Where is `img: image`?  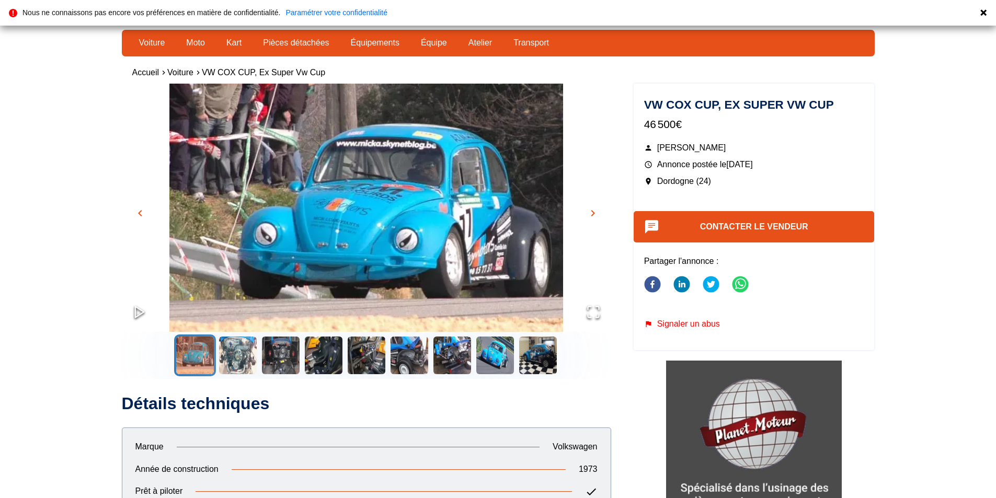 img: image is located at coordinates (367, 220).